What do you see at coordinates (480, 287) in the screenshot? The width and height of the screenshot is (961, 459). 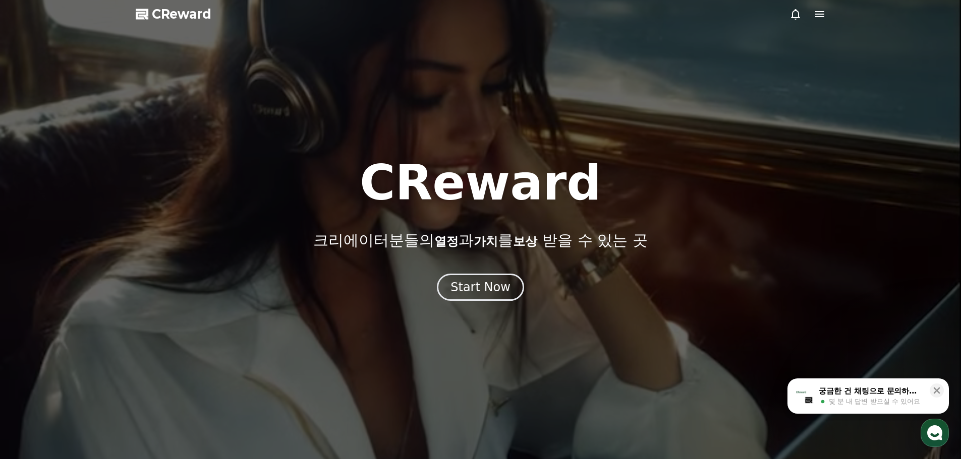 I see `div: Start Now` at bounding box center [480, 287].